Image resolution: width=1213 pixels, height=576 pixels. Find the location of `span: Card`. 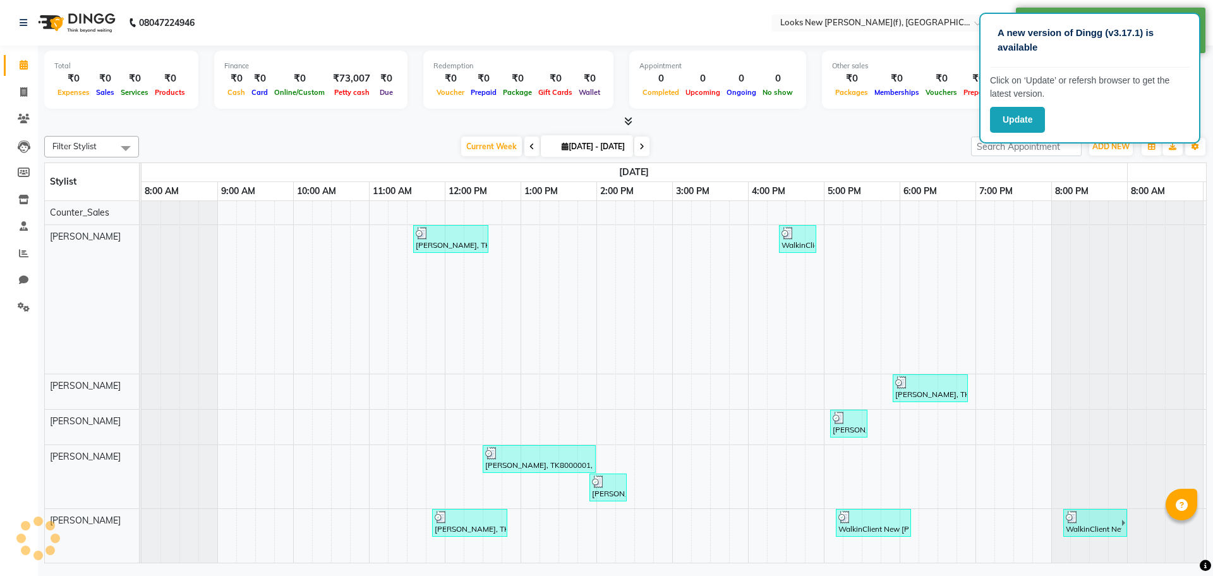

span: Card is located at coordinates (260, 92).